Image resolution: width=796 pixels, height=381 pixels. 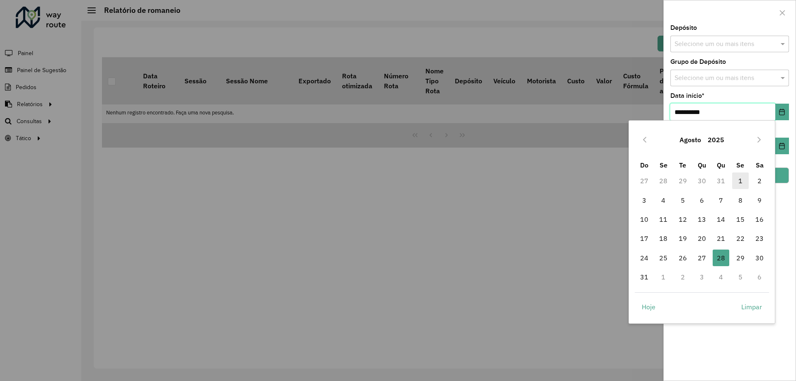 What do you see at coordinates (663, 258) in the screenshot?
I see `td: 25` at bounding box center [663, 258].